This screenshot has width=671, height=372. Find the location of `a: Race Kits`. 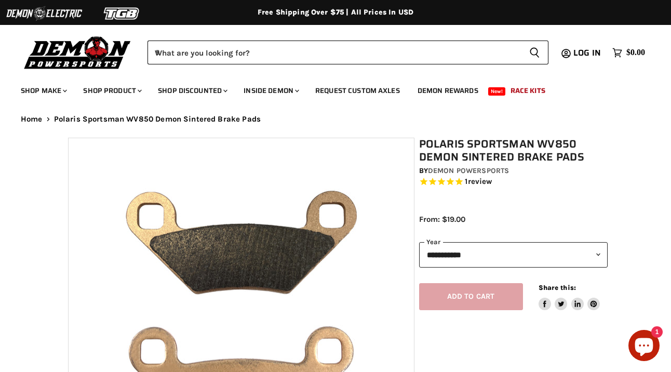

a: Race Kits is located at coordinates (528, 90).